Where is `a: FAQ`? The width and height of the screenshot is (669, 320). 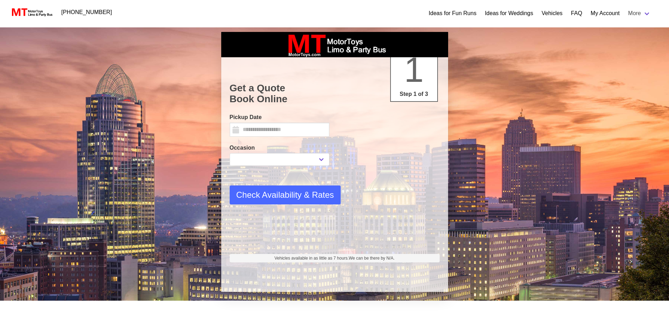
a: FAQ is located at coordinates (577, 13).